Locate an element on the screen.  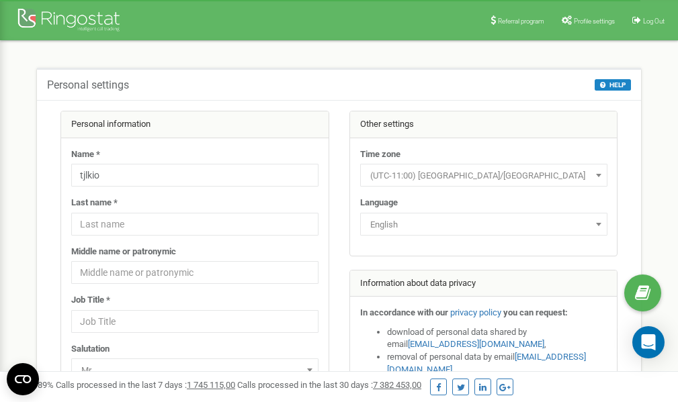
span: Log Out is located at coordinates (654, 21).